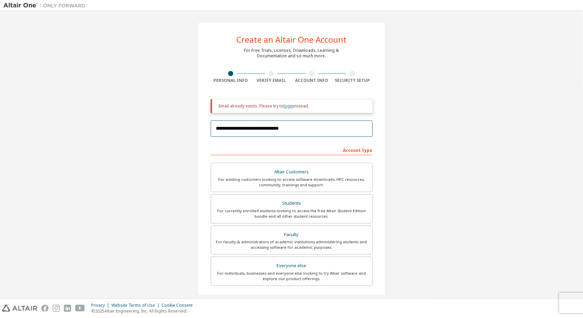  What do you see at coordinates (292, 172) in the screenshot?
I see `div: Altair Customers` at bounding box center [292, 172].